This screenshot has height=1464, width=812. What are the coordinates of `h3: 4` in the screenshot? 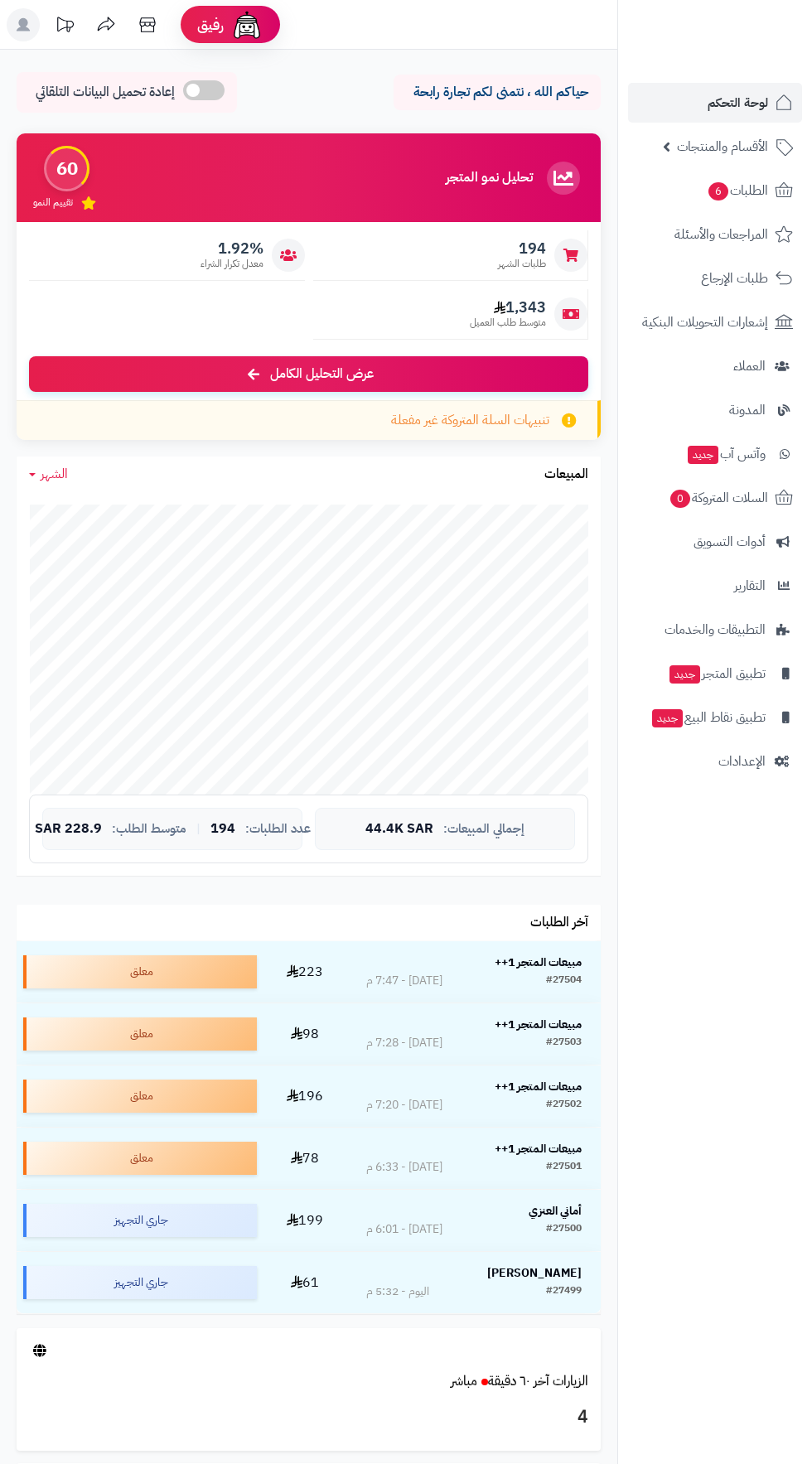 It's located at (309, 1418).